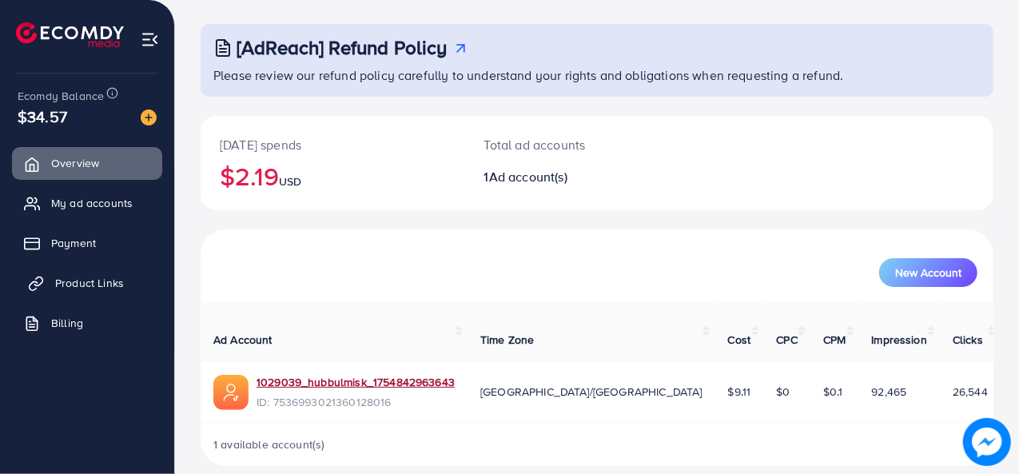 This screenshot has height=474, width=1019. What do you see at coordinates (231, 392) in the screenshot?
I see `img: ic-ads-acc.e4c84228.svg` at bounding box center [231, 392].